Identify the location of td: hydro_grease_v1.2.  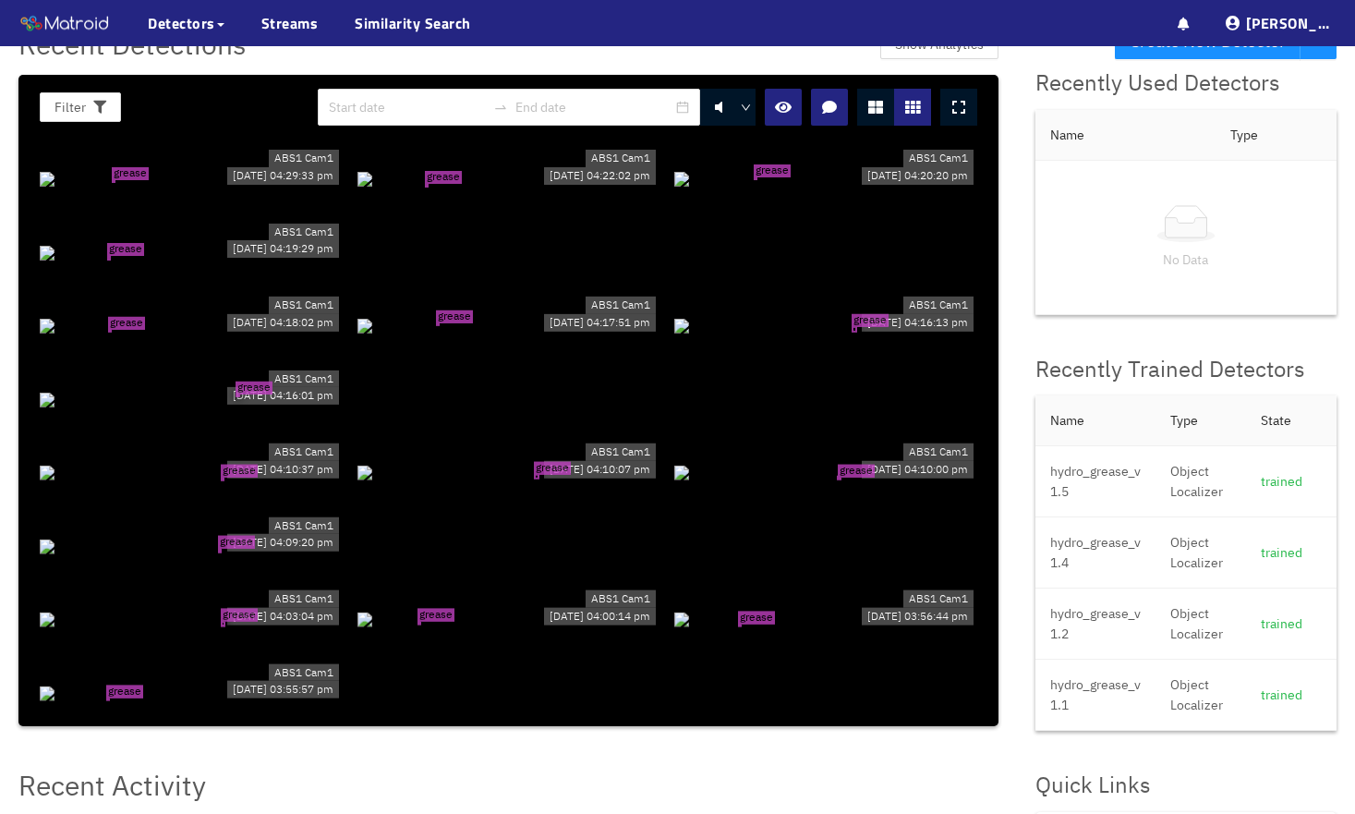
(1095, 623).